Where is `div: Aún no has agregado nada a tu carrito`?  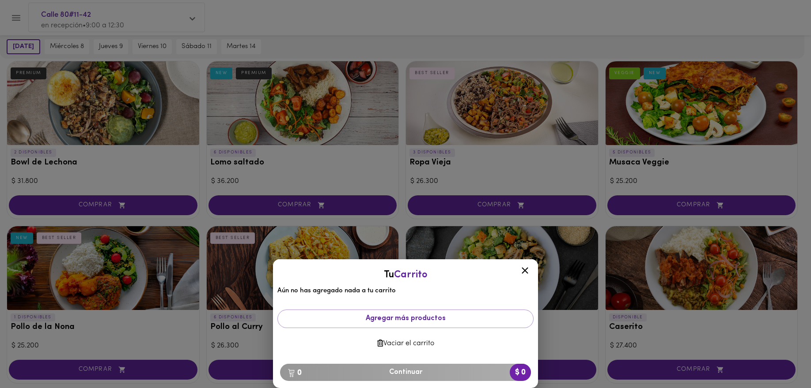 div: Aún no has agregado nada a tu carrito is located at coordinates (405, 308).